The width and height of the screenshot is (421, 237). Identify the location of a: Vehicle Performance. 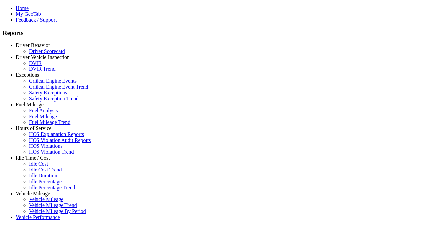
(38, 217).